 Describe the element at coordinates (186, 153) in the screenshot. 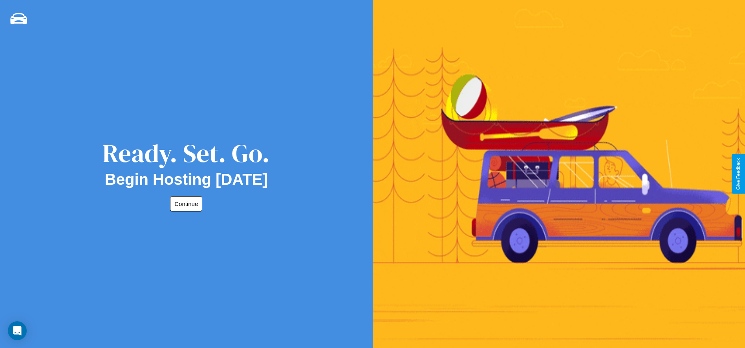

I see `div: Ready. Set. Go.` at that location.